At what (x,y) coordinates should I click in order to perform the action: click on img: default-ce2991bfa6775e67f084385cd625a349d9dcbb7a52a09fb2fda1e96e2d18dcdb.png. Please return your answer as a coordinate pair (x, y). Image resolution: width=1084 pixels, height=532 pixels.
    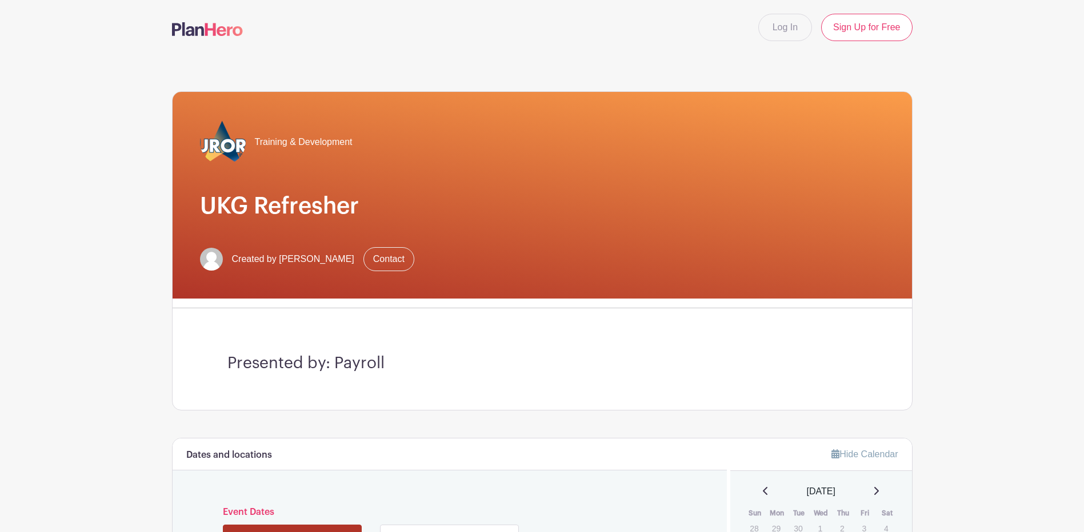
    Looking at the image, I should click on (211, 259).